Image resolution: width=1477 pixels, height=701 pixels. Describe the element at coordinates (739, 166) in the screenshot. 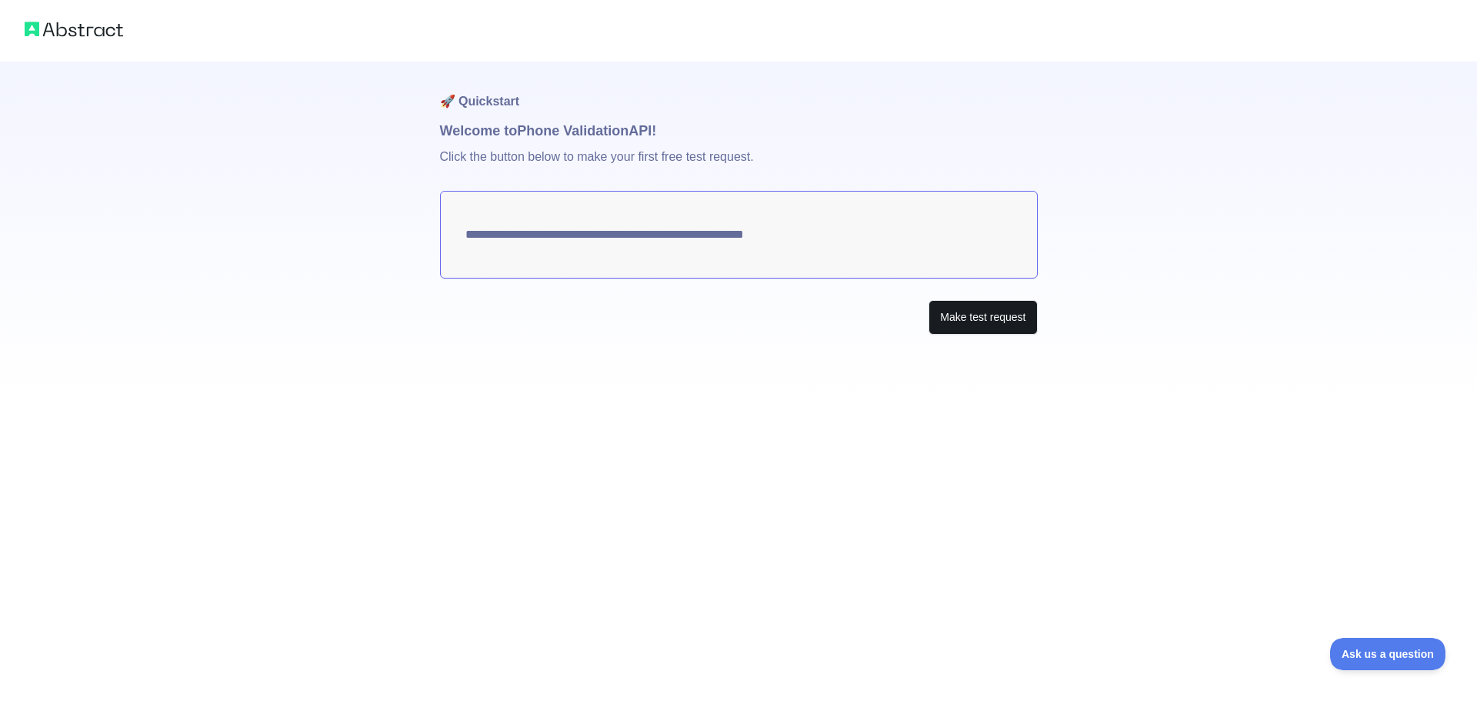

I see `p: Click the button below to make your first free test request.` at that location.